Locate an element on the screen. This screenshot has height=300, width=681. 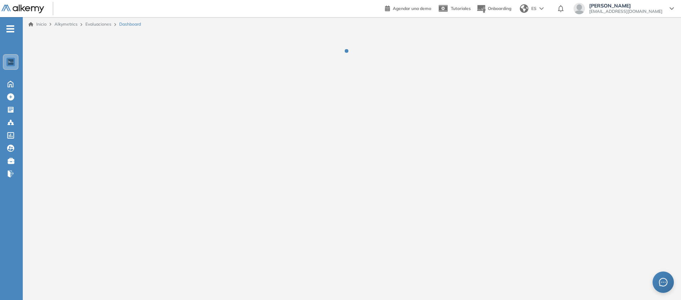
a: Agendar una demo is located at coordinates (408, 8).